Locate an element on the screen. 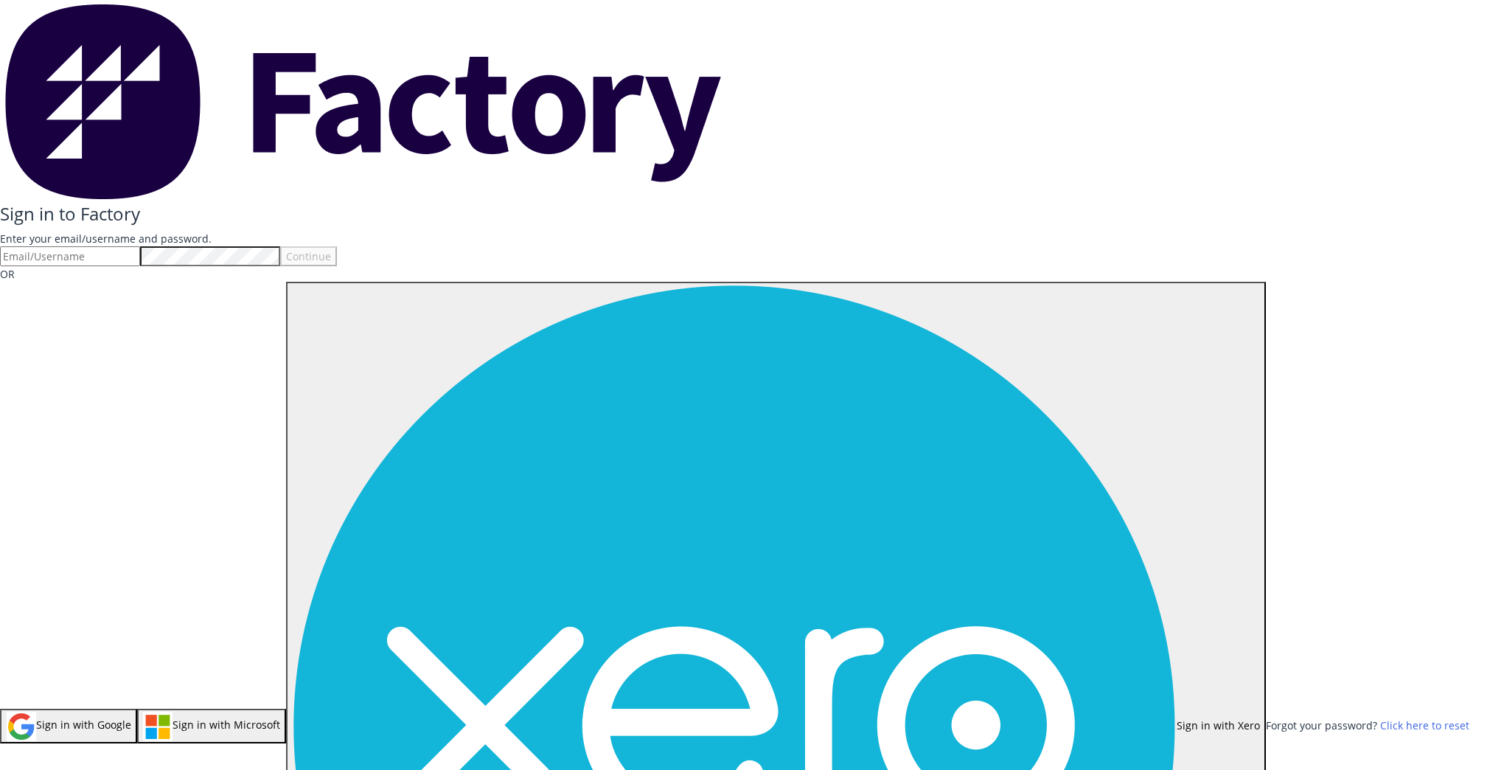 This screenshot has height=770, width=1504. button: Continue is located at coordinates (308, 256).